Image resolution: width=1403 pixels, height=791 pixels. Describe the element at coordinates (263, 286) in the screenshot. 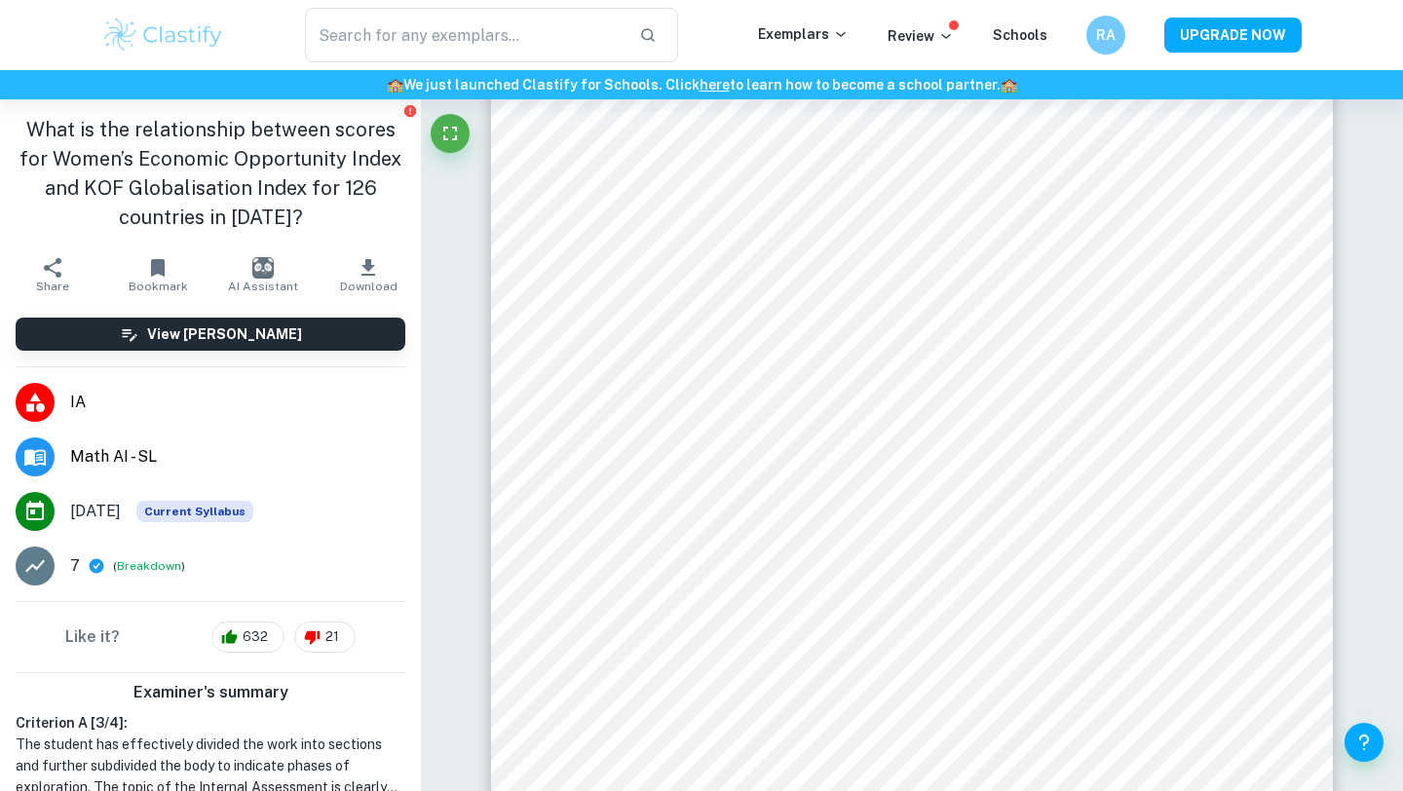

I see `span: AI Assistant` at that location.